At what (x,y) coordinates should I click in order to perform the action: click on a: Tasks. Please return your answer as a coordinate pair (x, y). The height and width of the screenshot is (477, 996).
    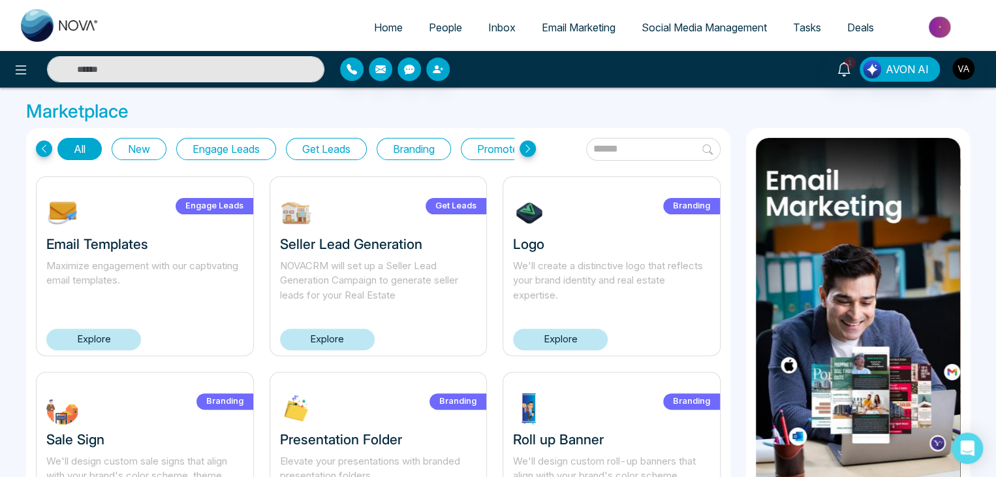
    Looking at the image, I should click on (807, 27).